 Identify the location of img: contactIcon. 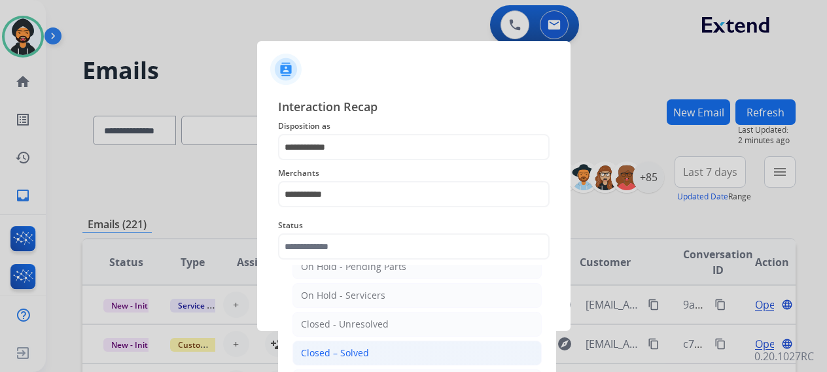
(286, 69).